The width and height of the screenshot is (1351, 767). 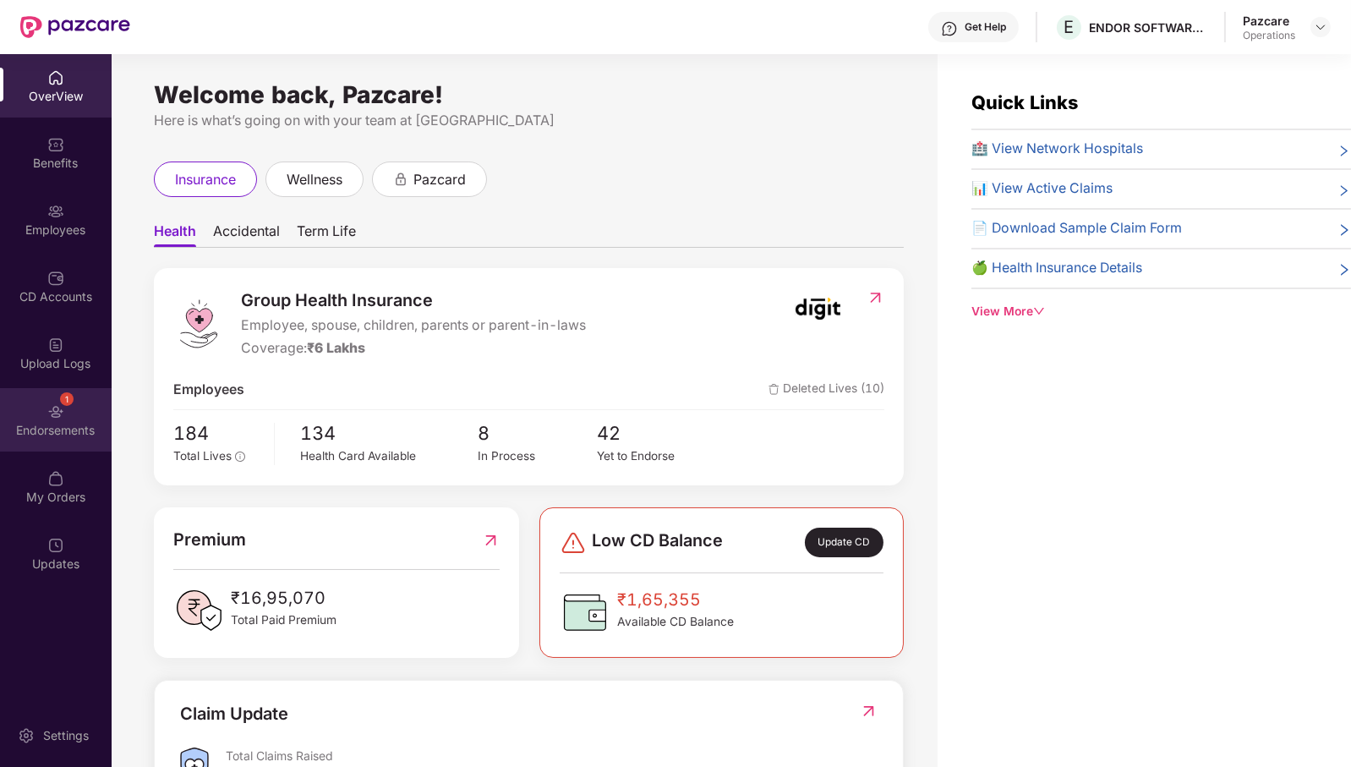 I want to click on span: 134, so click(x=389, y=433).